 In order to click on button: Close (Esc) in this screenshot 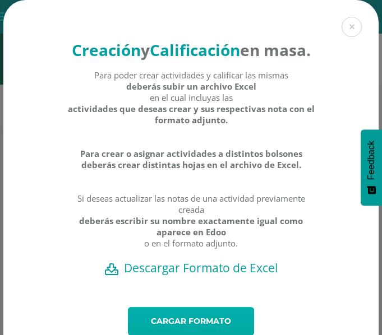, I will do `click(351, 27)`.